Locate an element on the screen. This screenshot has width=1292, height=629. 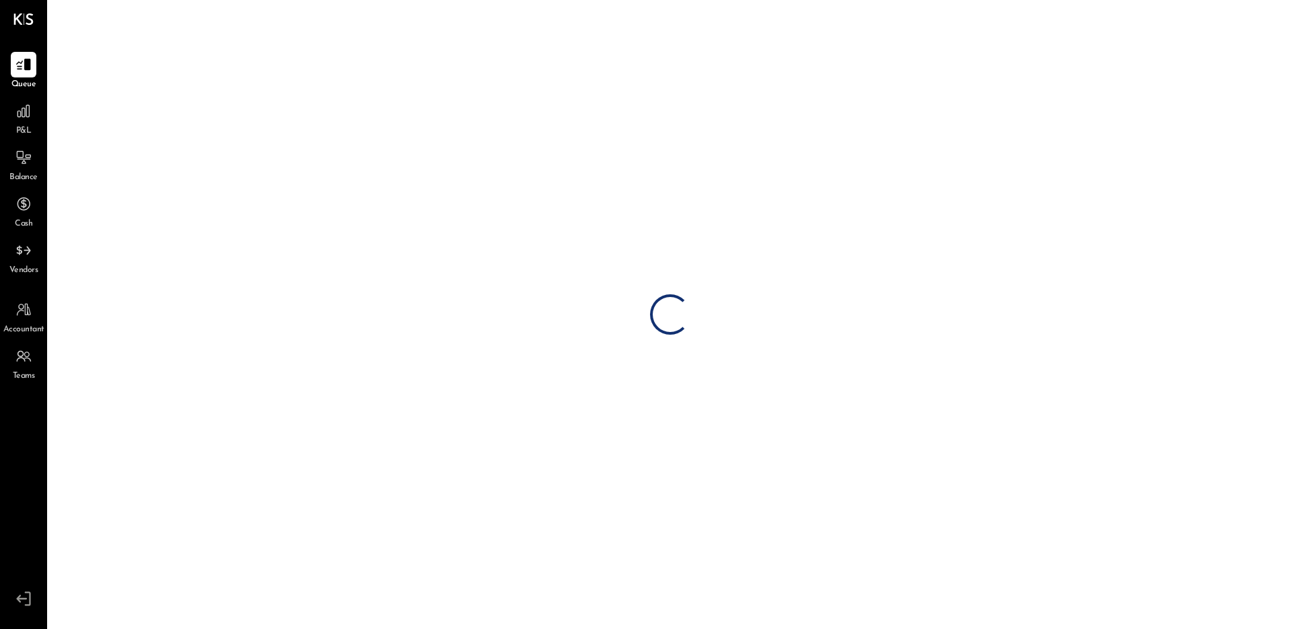
a: Cash is located at coordinates (24, 211).